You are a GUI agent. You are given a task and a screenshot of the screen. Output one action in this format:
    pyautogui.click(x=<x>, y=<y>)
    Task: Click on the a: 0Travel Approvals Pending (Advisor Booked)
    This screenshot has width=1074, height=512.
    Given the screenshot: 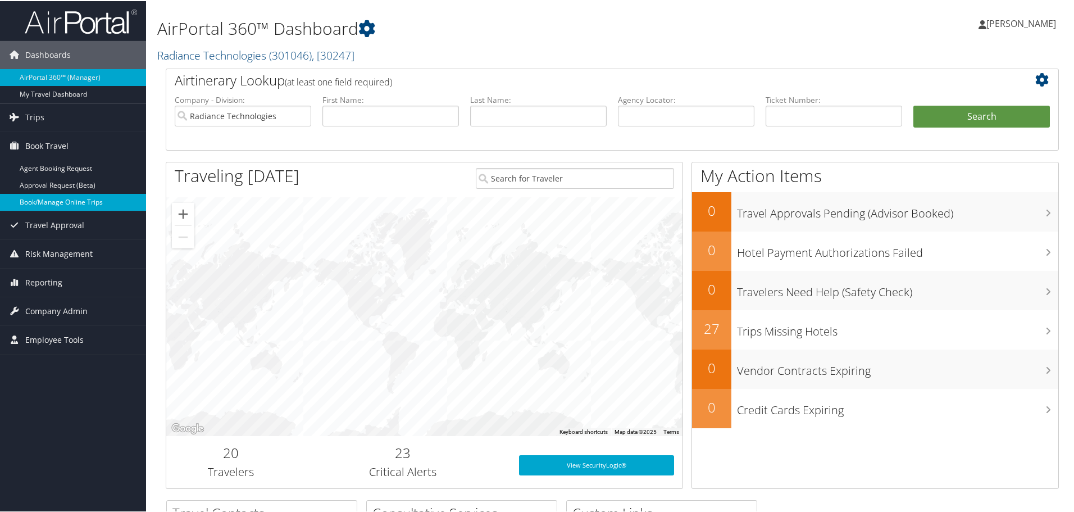 What is the action you would take?
    pyautogui.click(x=875, y=211)
    